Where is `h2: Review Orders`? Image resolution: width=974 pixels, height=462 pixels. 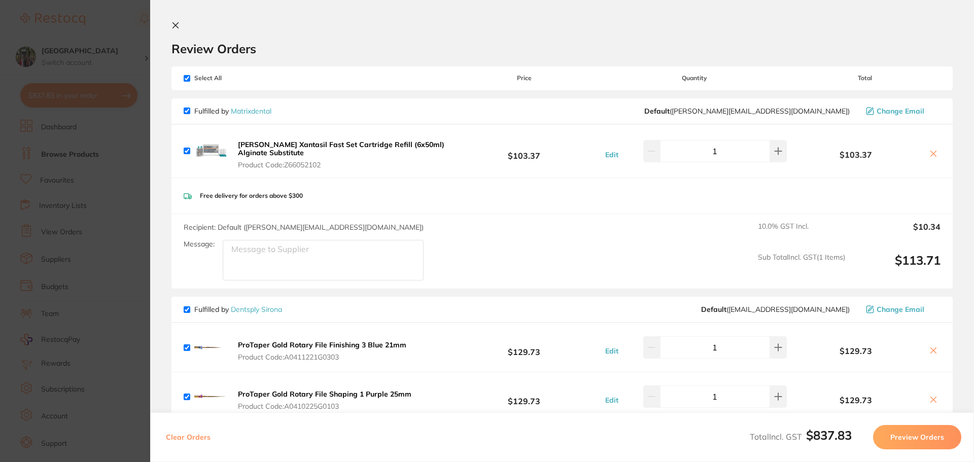 h2: Review Orders is located at coordinates (562, 49).